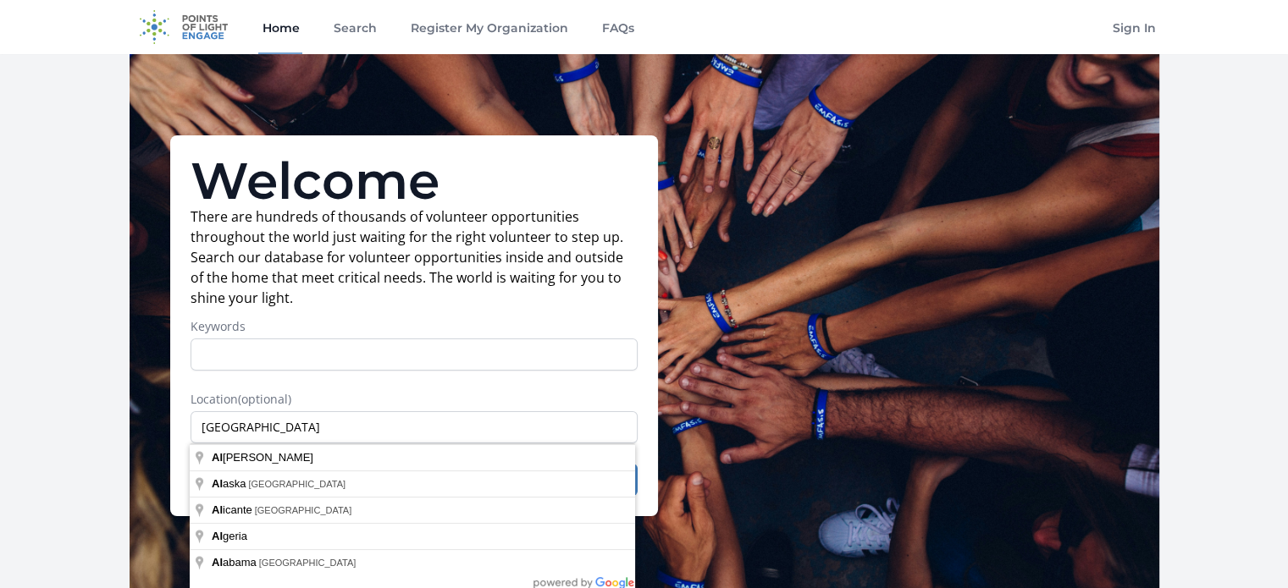 The height and width of the screenshot is (588, 1288). Describe the element at coordinates (414, 400) in the screenshot. I see `label: Location` at that location.